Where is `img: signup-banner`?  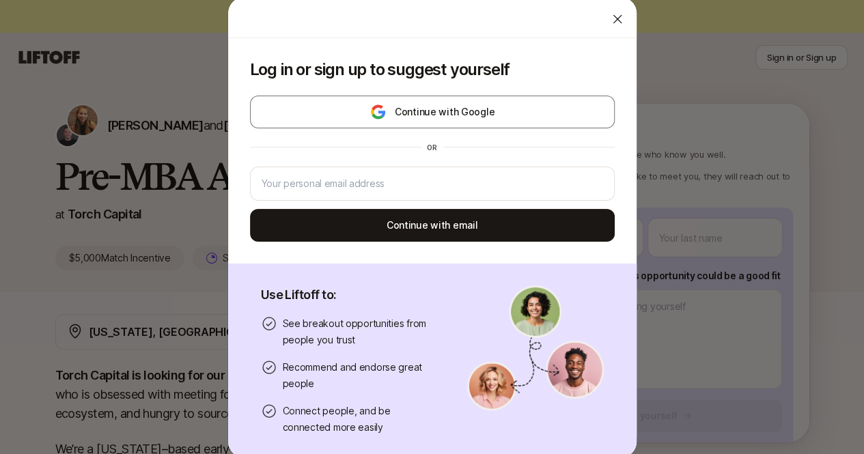
img: signup-banner is located at coordinates (535, 348).